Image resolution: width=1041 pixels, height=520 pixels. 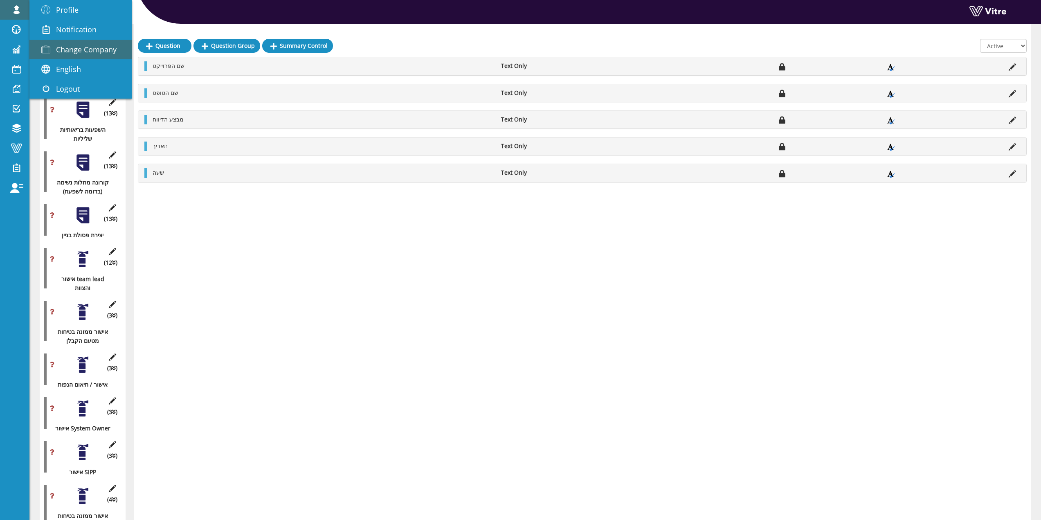 What do you see at coordinates (297, 46) in the screenshot?
I see `a: Summary Control` at bounding box center [297, 46].